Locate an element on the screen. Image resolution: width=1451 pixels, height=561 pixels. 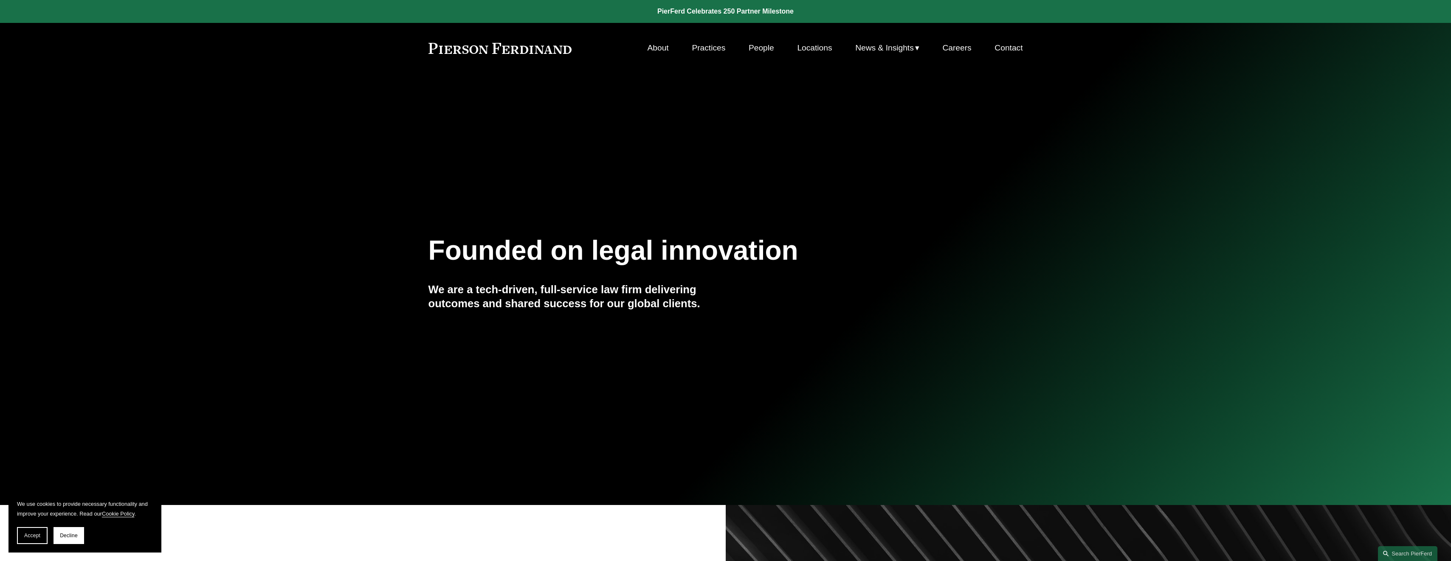
section: Cookie banner is located at coordinates (85, 522).